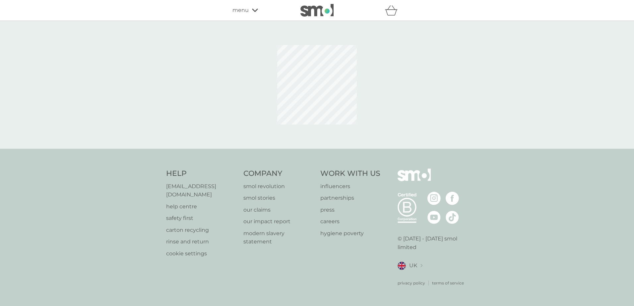 This screenshot has height=306, width=634. I want to click on p: press, so click(350, 210).